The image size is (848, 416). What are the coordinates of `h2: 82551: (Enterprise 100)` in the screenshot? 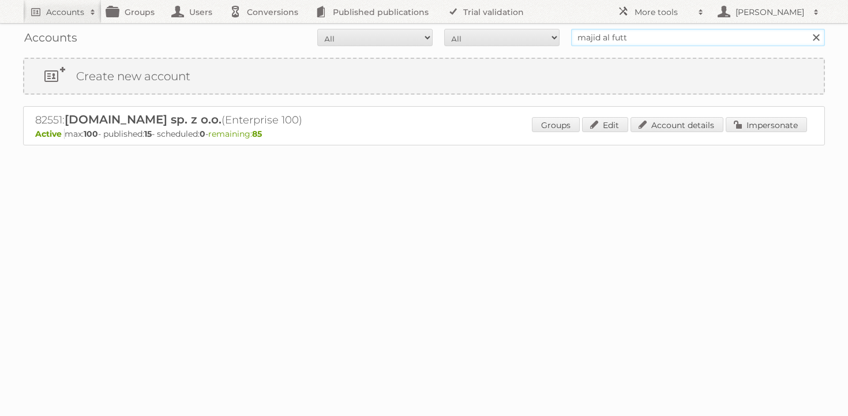 It's located at (237, 120).